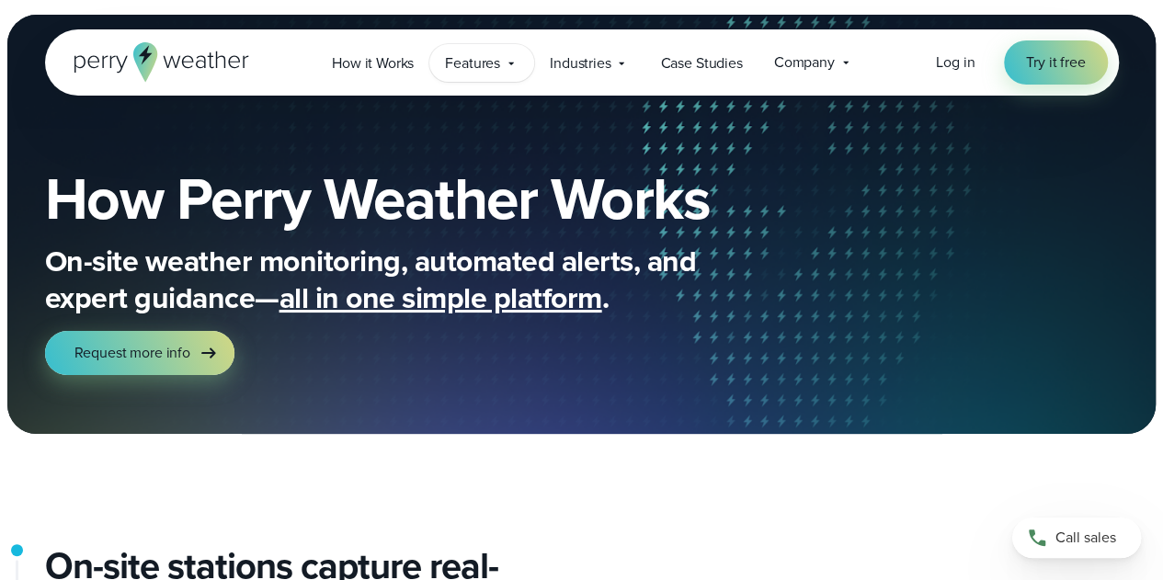  I want to click on h1: How Perry Weather Works, so click(444, 199).